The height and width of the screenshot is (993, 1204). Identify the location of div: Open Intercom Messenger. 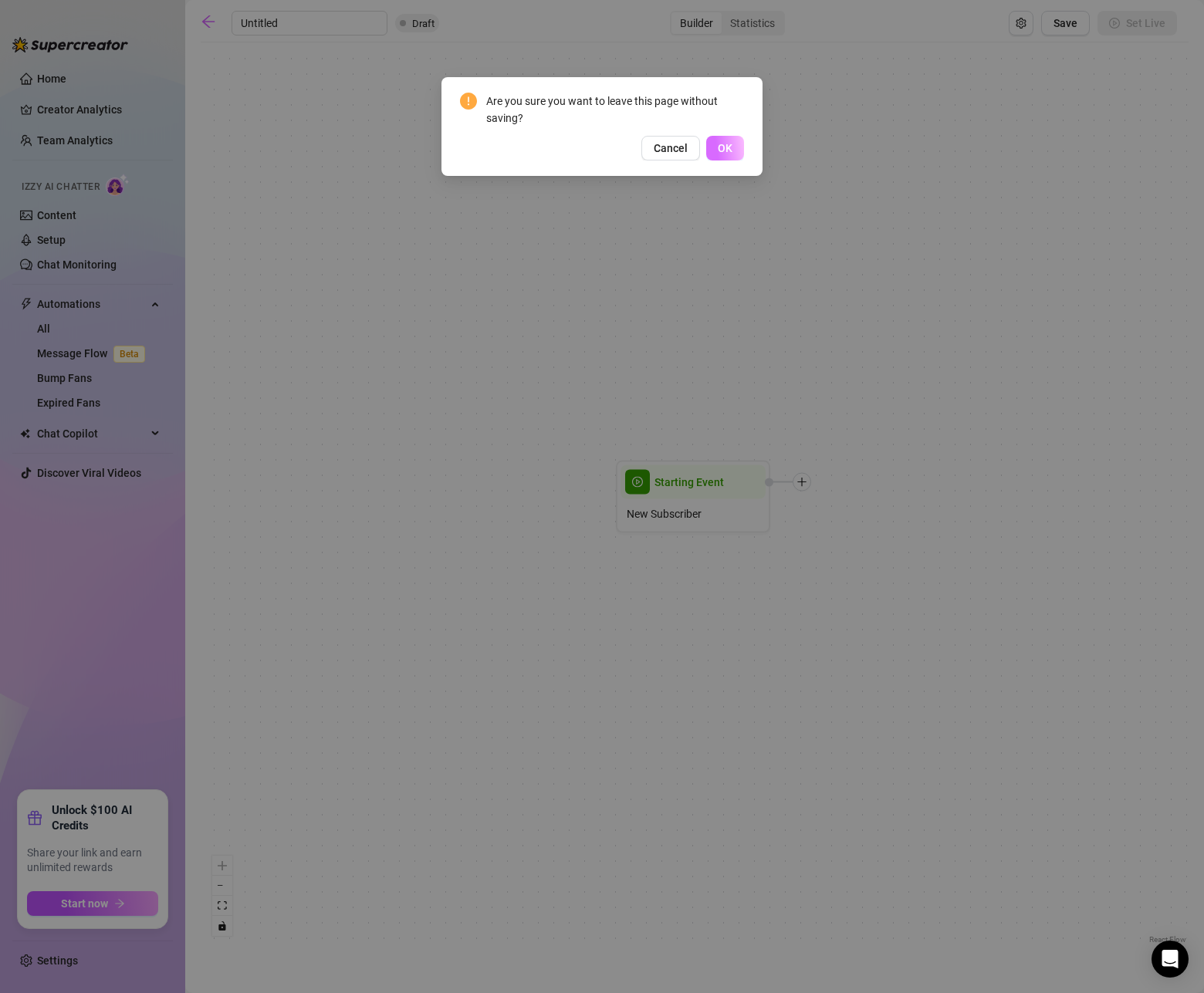
(1170, 959).